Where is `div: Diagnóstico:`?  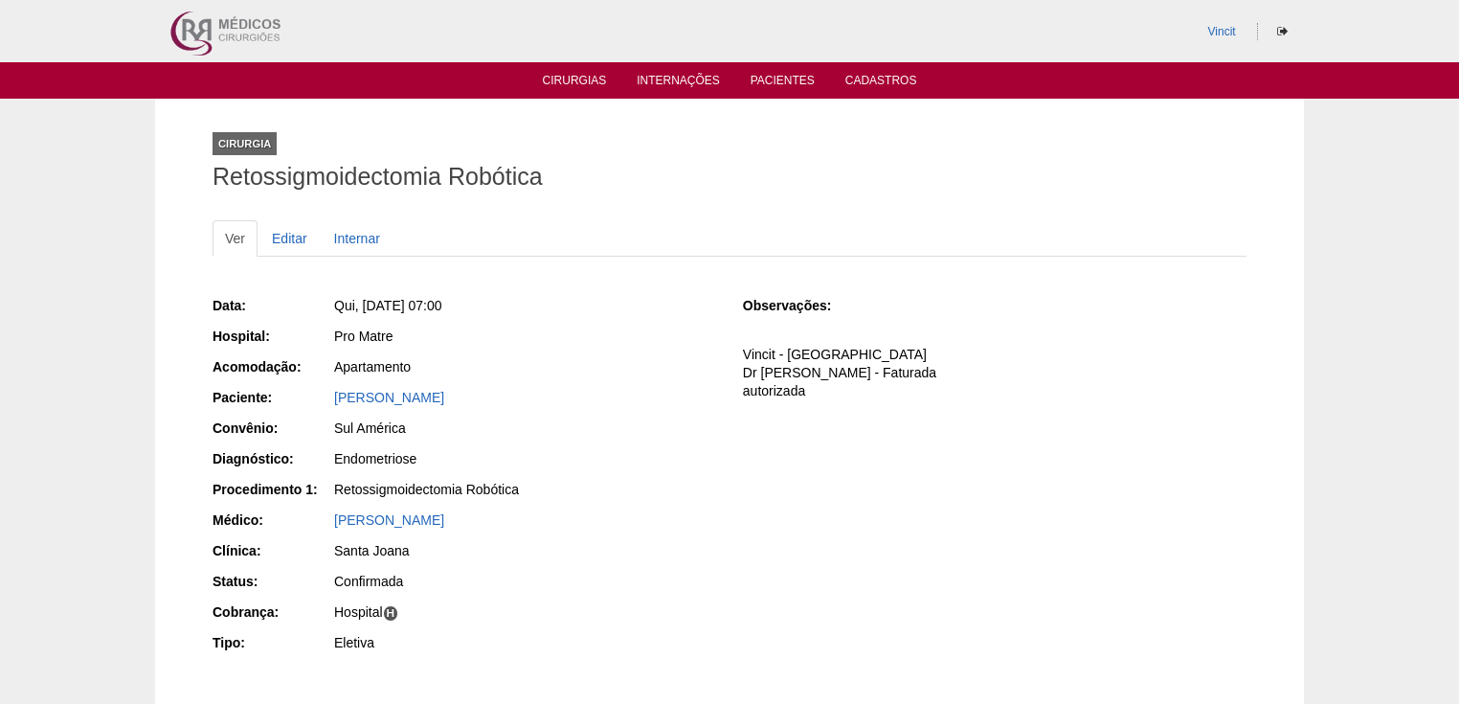
div: Diagnóstico: is located at coordinates (272, 459).